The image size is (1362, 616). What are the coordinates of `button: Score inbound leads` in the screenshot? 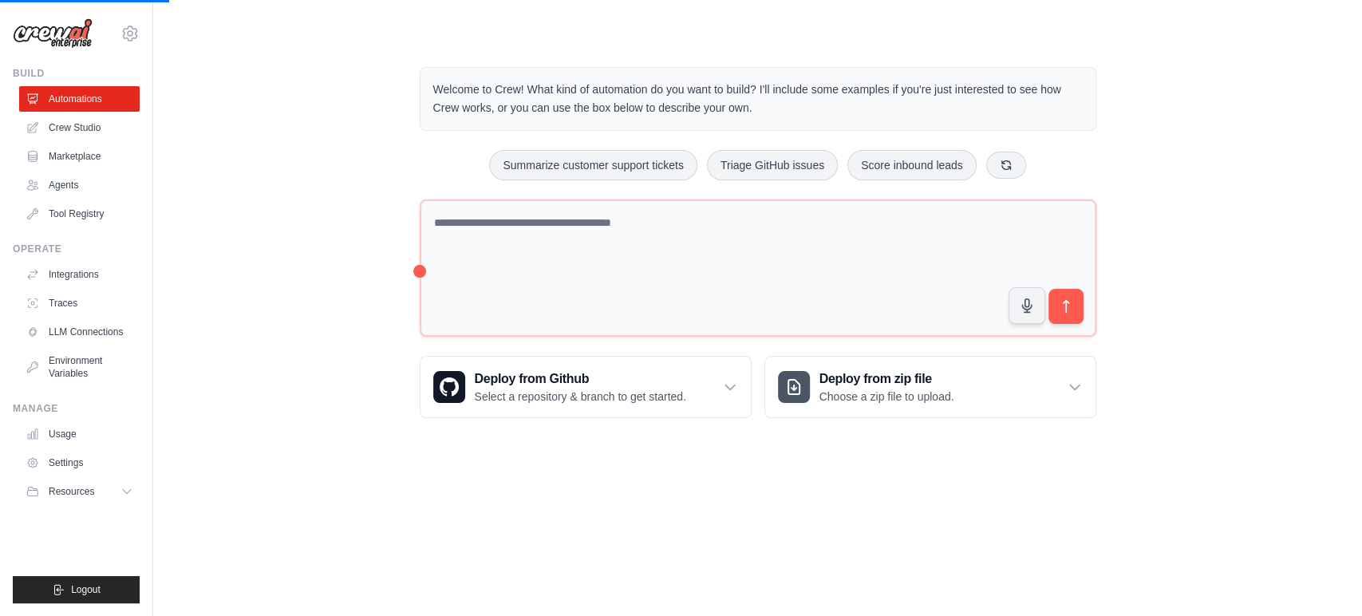 It's located at (912, 165).